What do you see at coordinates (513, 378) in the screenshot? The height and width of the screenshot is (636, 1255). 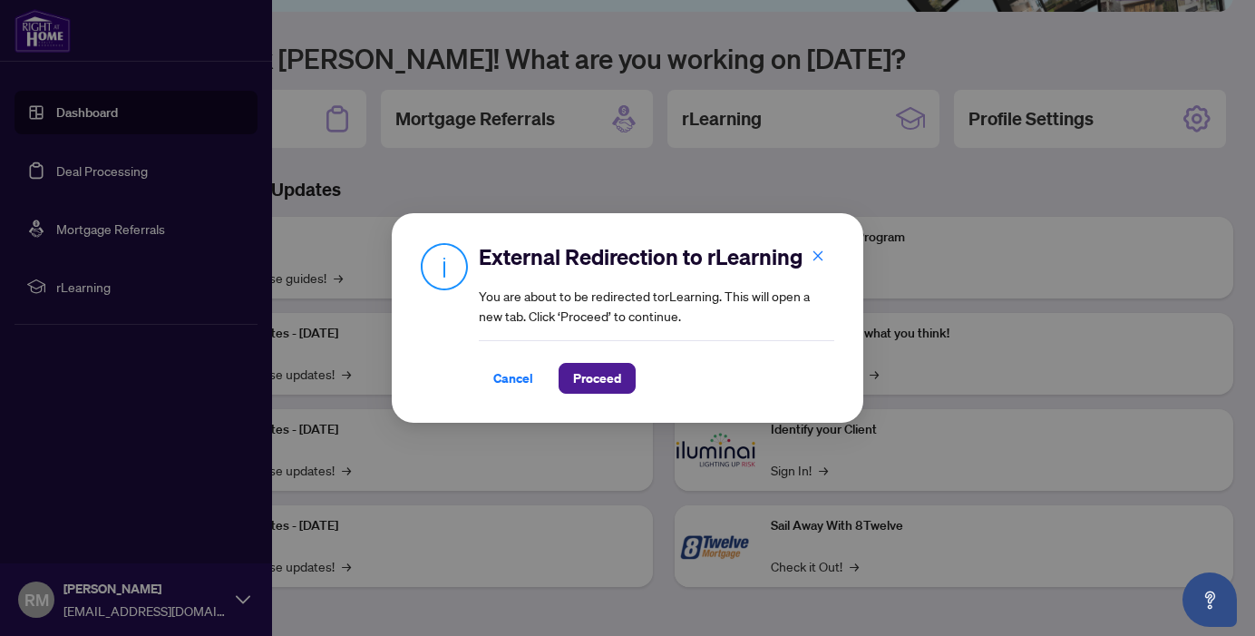 I see `span: Cancel` at bounding box center [513, 378].